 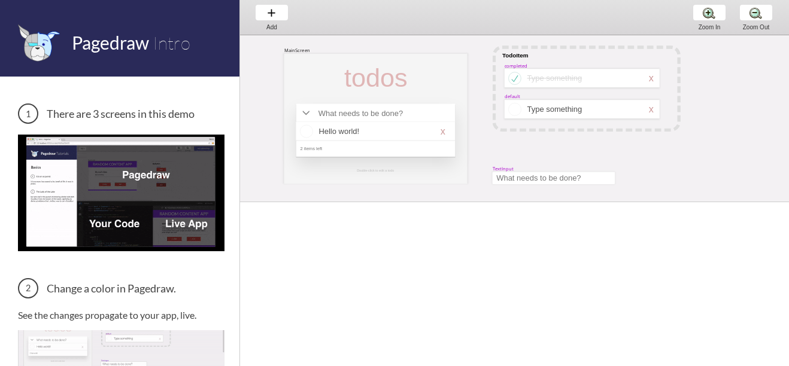 I want to click on div: Zoom Out, so click(x=756, y=27).